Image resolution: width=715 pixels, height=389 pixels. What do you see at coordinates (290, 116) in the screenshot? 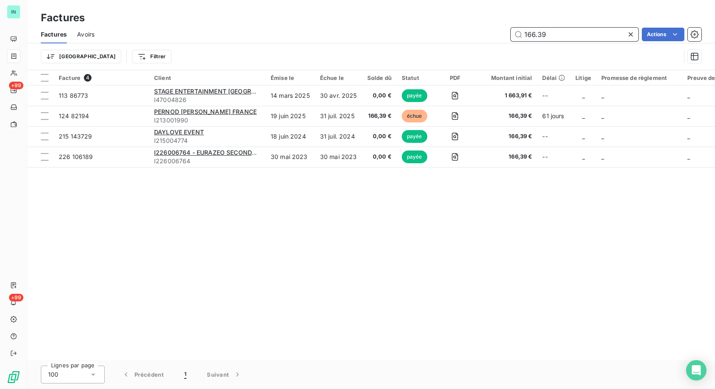
I see `td: 19 juin 2025` at bounding box center [290, 116].